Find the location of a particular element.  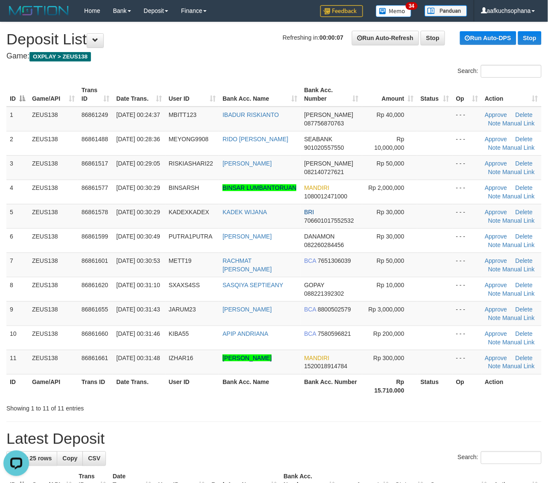

td: 8 is located at coordinates (18, 289).